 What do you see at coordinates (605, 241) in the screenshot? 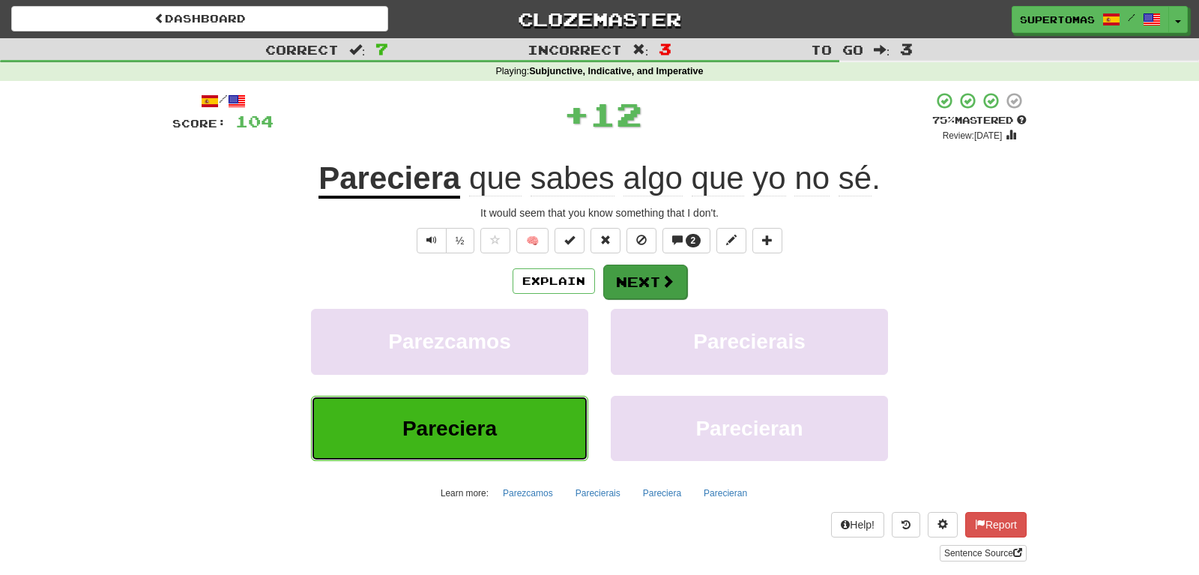
I see `button: Reset to 0% Mastered (alt+r)` at bounding box center [605, 241].